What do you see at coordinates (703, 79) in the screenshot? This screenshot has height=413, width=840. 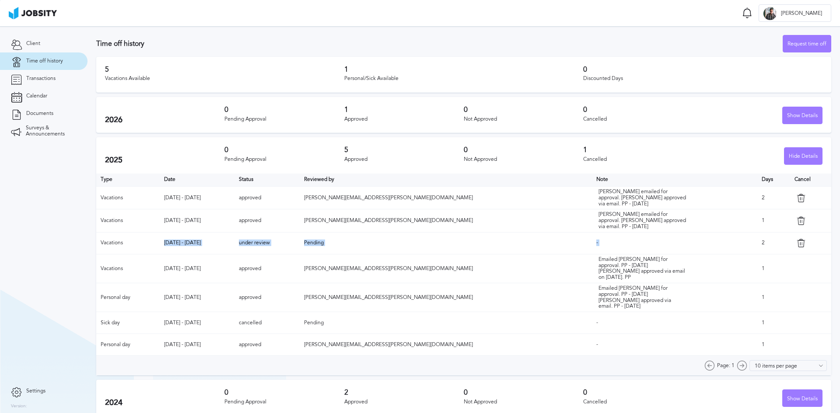 I see `div: Discounted Days` at bounding box center [703, 79].